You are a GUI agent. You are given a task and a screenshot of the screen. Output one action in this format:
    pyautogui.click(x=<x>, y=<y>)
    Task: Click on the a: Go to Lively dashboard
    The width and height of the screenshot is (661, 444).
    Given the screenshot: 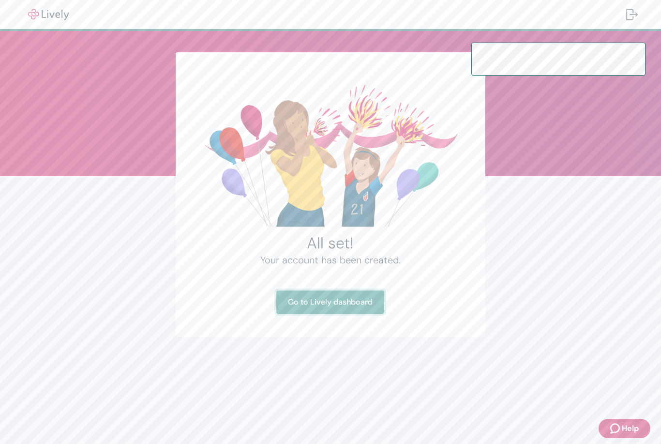 What is the action you would take?
    pyautogui.click(x=330, y=302)
    